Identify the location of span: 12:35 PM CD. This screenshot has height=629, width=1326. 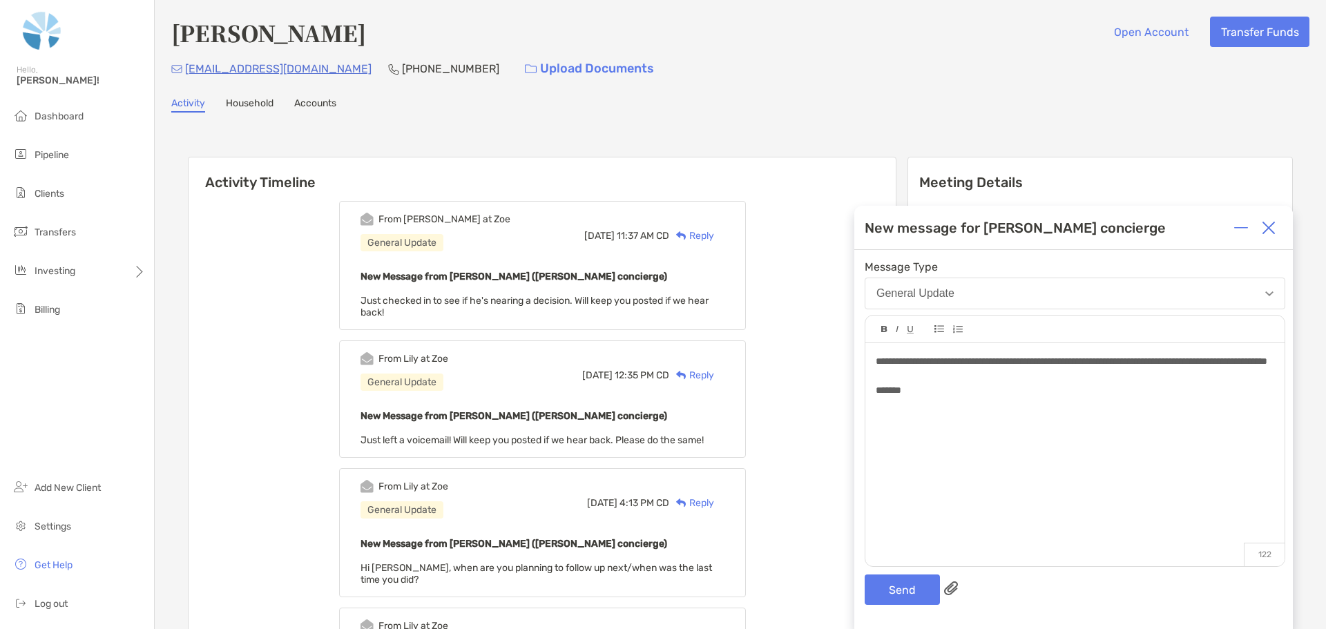
(641, 375).